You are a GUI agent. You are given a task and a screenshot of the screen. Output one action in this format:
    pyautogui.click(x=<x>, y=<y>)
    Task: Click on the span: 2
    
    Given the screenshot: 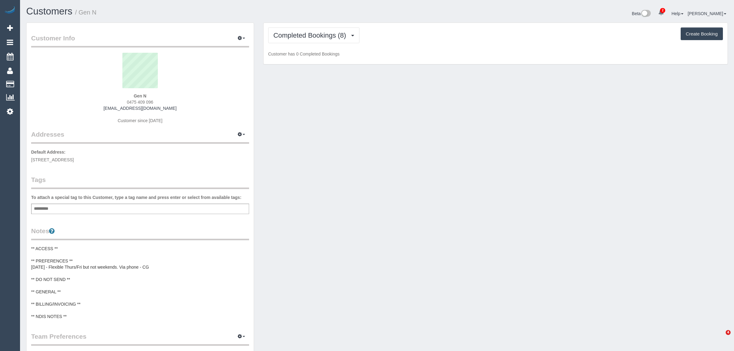 What is the action you would take?
    pyautogui.click(x=663, y=10)
    